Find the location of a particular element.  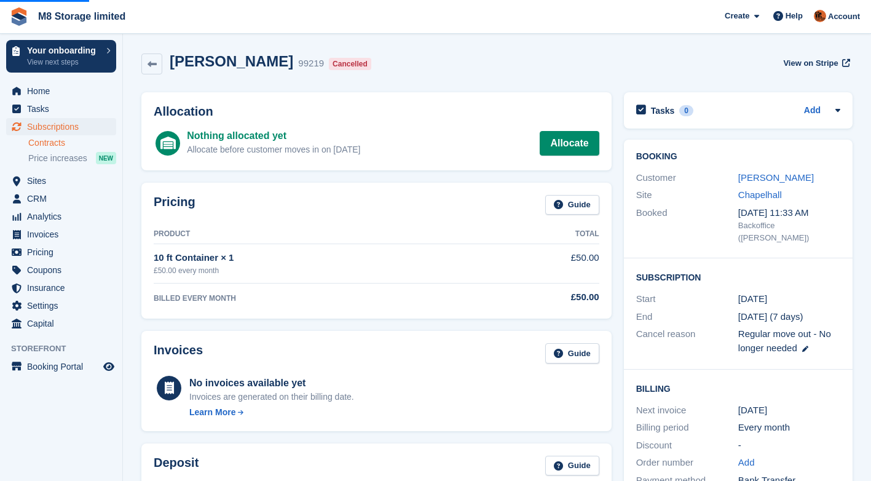

span: Capital is located at coordinates (64, 323).